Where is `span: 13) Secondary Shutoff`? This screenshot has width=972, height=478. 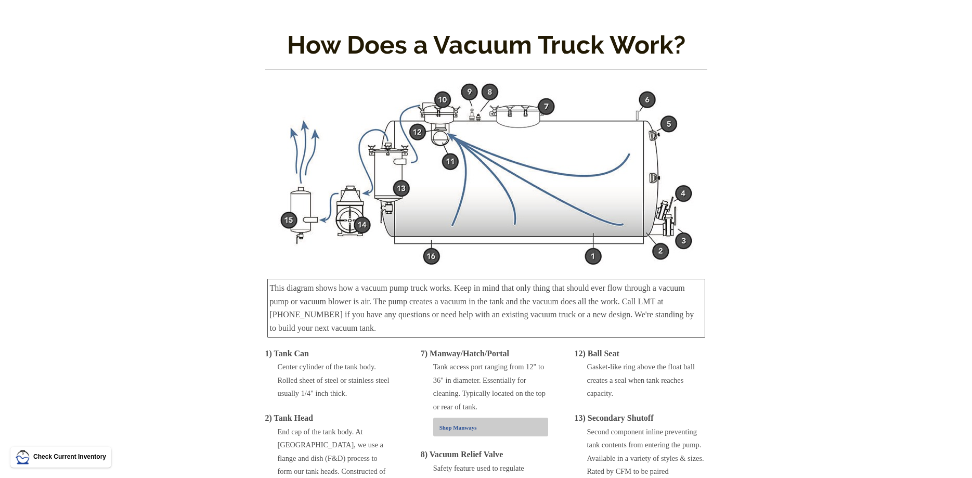 span: 13) Secondary Shutoff is located at coordinates (614, 418).